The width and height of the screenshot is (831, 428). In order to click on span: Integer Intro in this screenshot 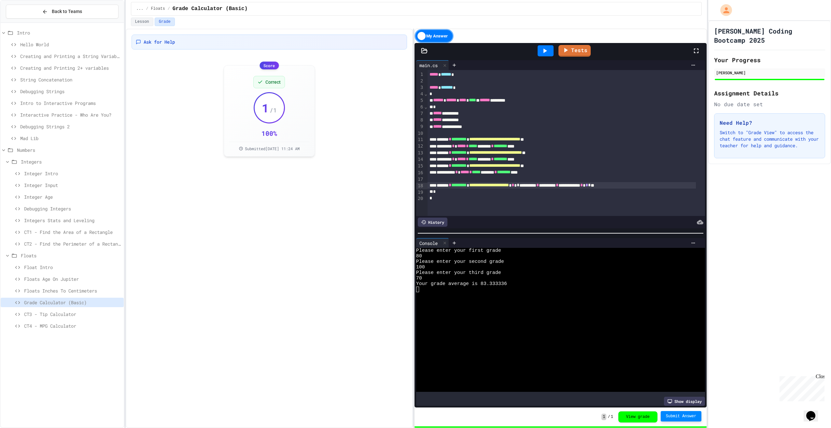, I will do `click(73, 173)`.